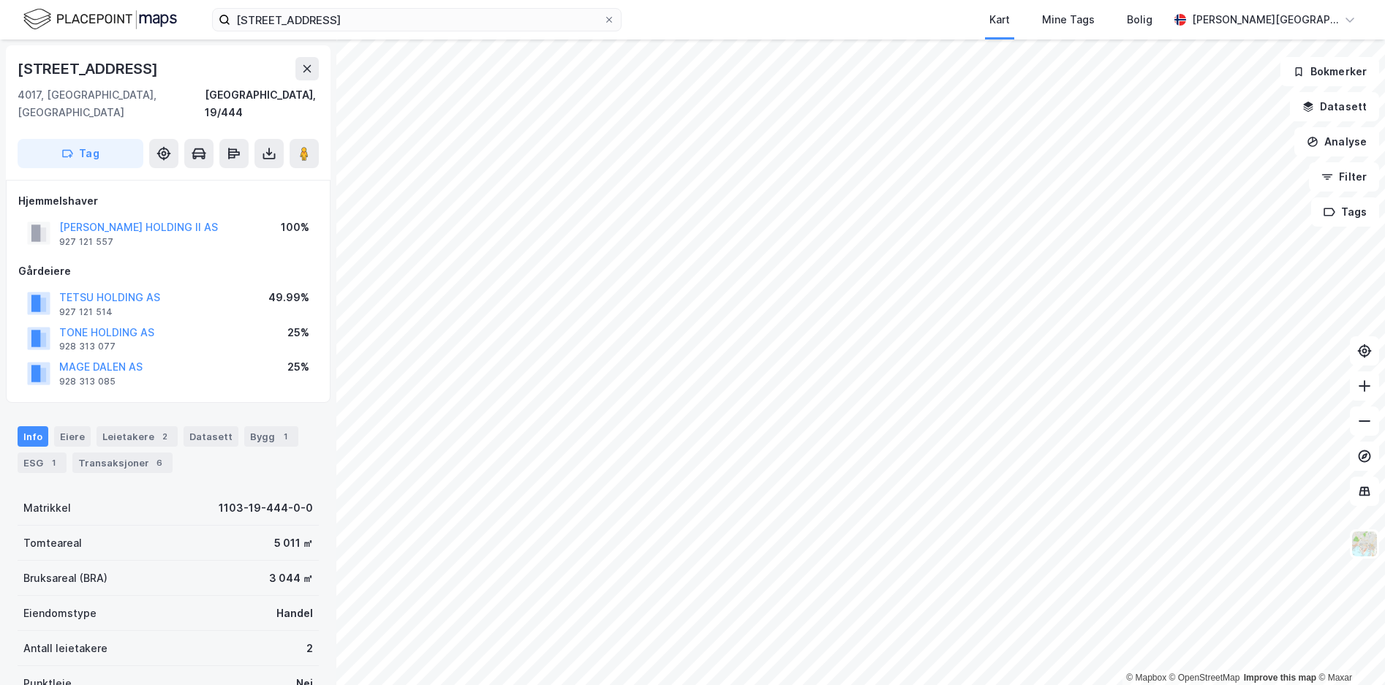  I want to click on button: Tag, so click(80, 154).